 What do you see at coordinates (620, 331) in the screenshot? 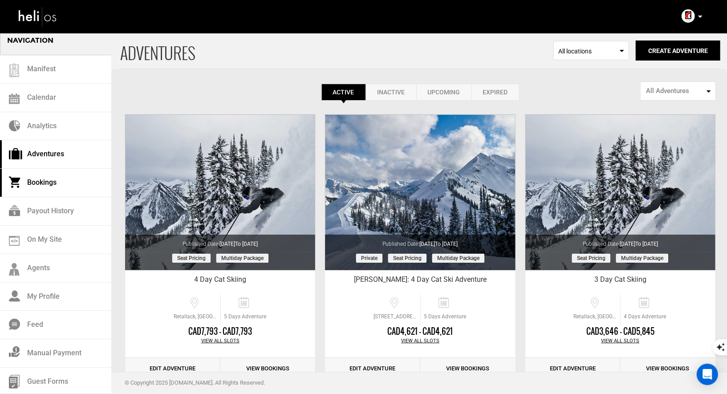
I see `div: CAD3,646 - CAD5,845` at bounding box center [620, 331].